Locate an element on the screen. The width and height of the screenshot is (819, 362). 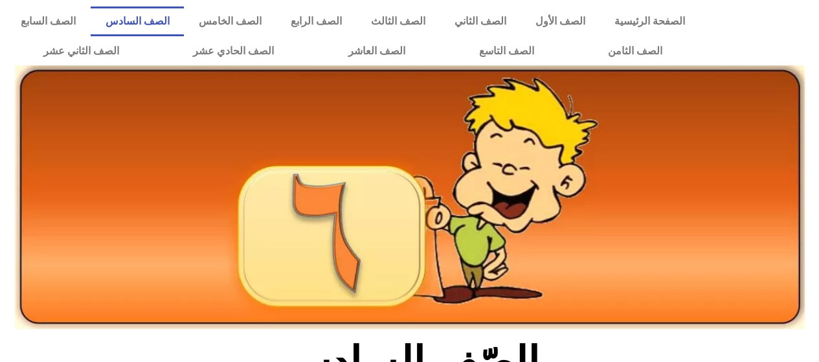
a: الصف الثالث is located at coordinates (397, 21).